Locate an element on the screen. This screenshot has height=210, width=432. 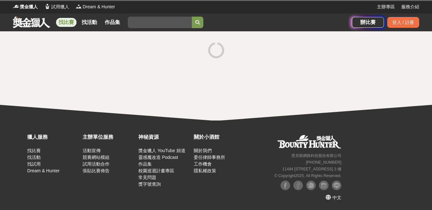
div: 神秘資源 is located at coordinates (164, 137).